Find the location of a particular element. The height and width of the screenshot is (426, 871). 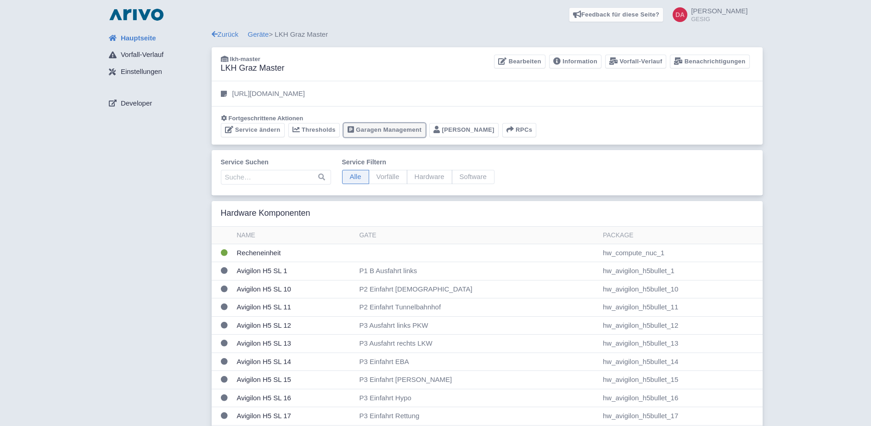

td: Avigilon H5 SL 13 is located at coordinates (294, 344).